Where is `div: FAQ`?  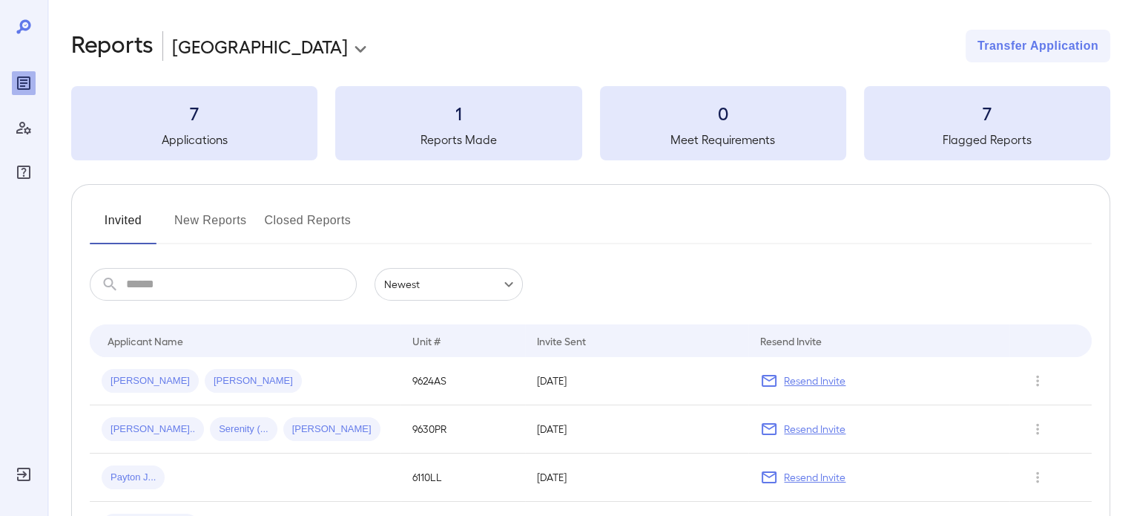
div: FAQ is located at coordinates (24, 172).